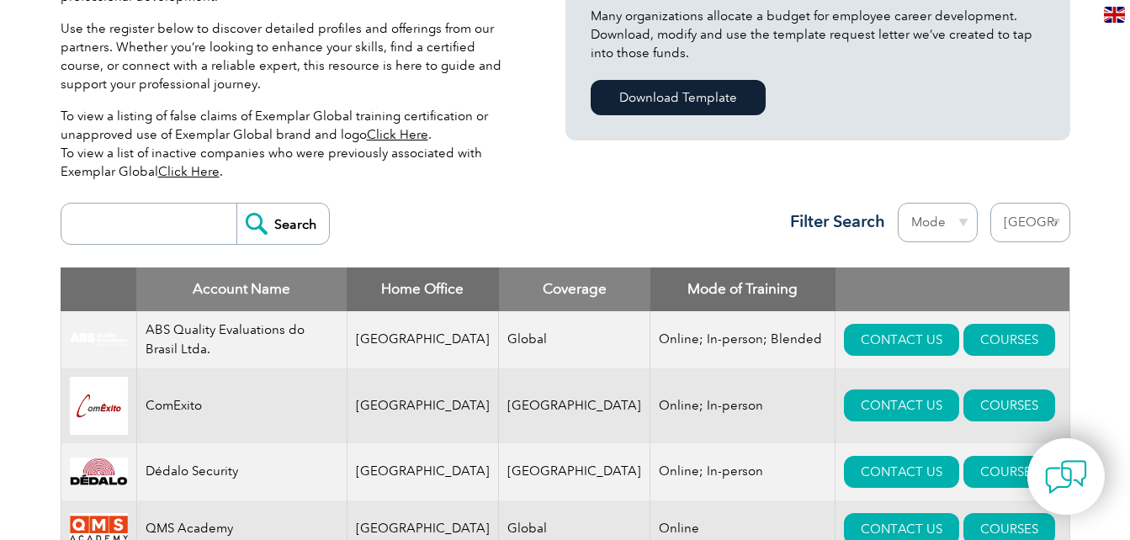 The image size is (1130, 540). Describe the element at coordinates (288, 144) in the screenshot. I see `p: To view a listing of false claims of Exemplar Global training certification or unapproved use of ...` at that location.